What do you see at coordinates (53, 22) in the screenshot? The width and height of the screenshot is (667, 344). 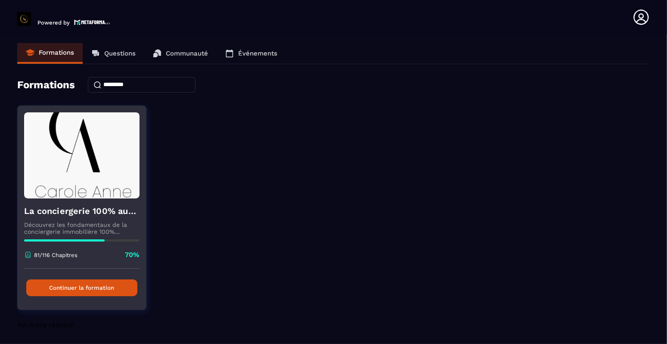 I see `p: Powered by` at bounding box center [53, 22].